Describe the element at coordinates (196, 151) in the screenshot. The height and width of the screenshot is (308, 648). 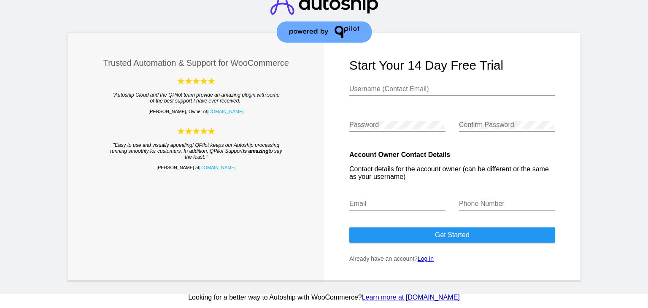
I see `blockquote: "Easy to use and visually appealing! QPilot keeps our Autoship processing running smoothly for cu...` at that location.